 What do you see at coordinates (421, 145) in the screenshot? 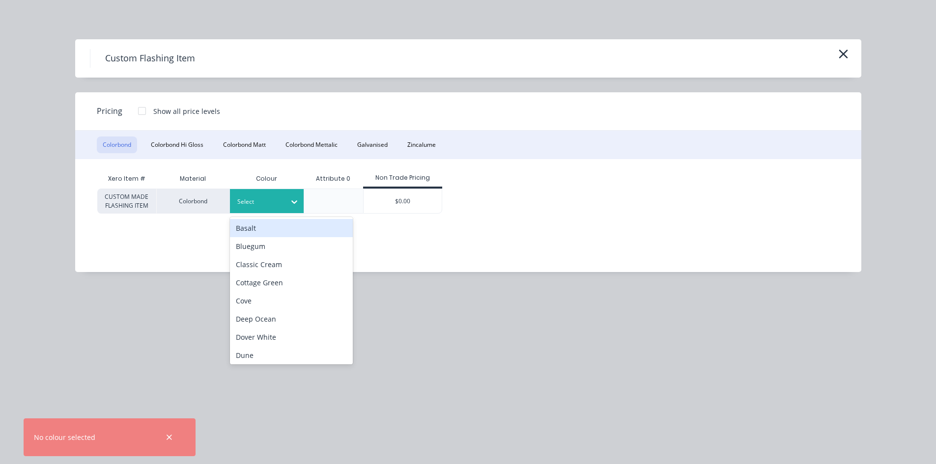
I see `button: Zincalume` at bounding box center [421, 145].